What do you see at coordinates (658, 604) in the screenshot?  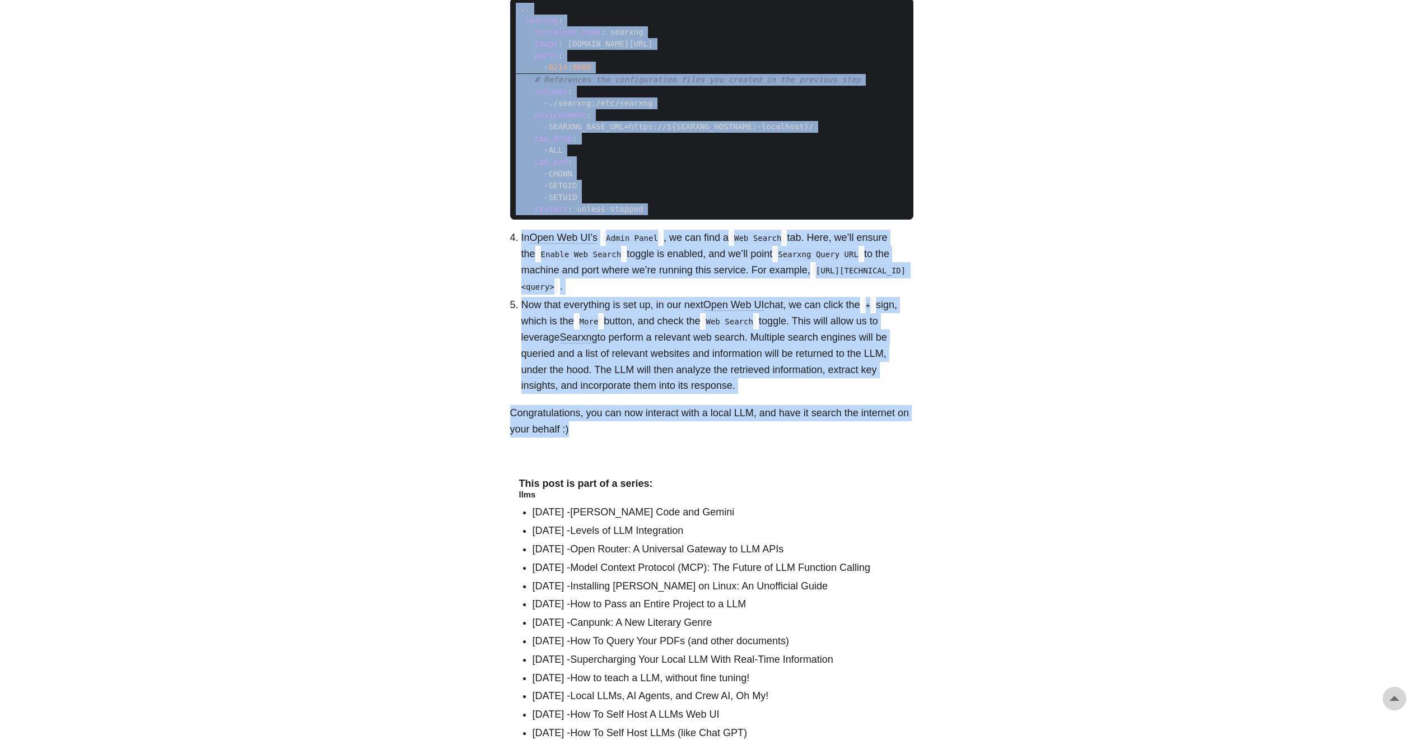 I see `a: How to Pass an Entire Project to a LLM` at bounding box center [658, 604].